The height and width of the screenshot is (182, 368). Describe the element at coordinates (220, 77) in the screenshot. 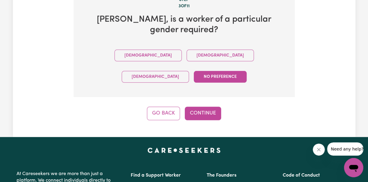

I see `button: No preference` at that location.